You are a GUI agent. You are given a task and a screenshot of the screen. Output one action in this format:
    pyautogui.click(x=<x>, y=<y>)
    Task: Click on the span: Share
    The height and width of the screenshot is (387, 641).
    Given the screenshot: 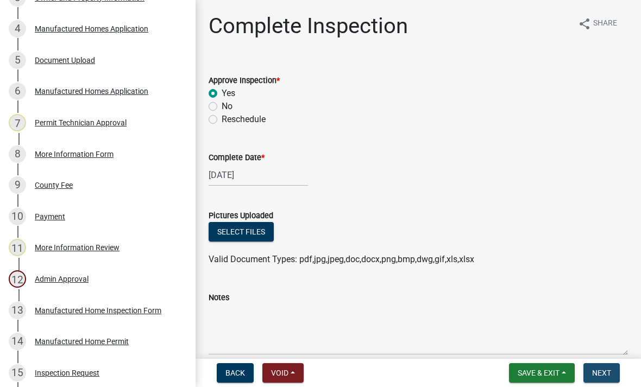 What is the action you would take?
    pyautogui.click(x=605, y=24)
    